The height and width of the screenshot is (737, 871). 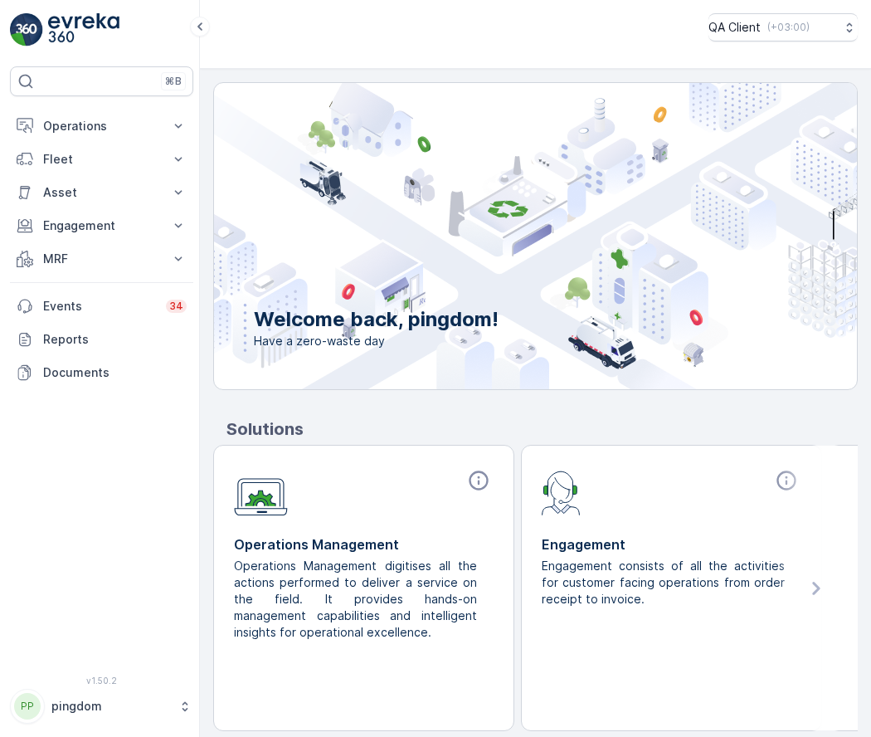 What do you see at coordinates (376, 319) in the screenshot?
I see `p: Welcome back, pingdom!` at bounding box center [376, 319].